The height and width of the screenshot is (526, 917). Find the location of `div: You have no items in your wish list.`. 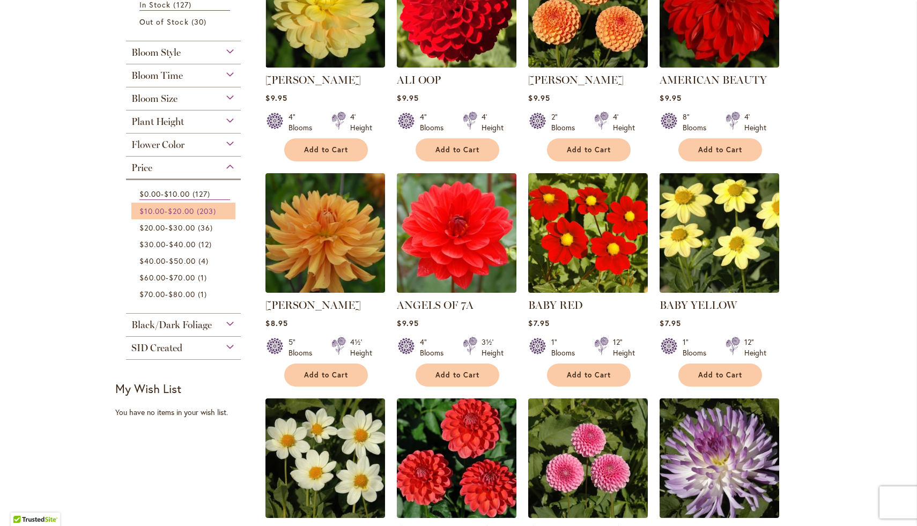

div: You have no items in your wish list. is located at coordinates (187, 413).